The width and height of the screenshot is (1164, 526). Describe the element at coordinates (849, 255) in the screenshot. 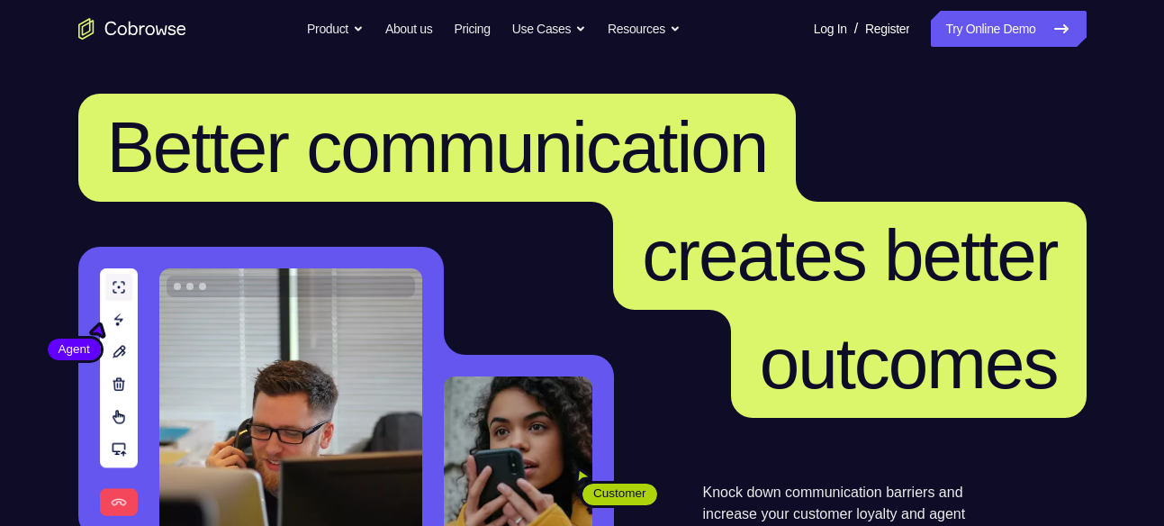

I see `span: creates better` at that location.